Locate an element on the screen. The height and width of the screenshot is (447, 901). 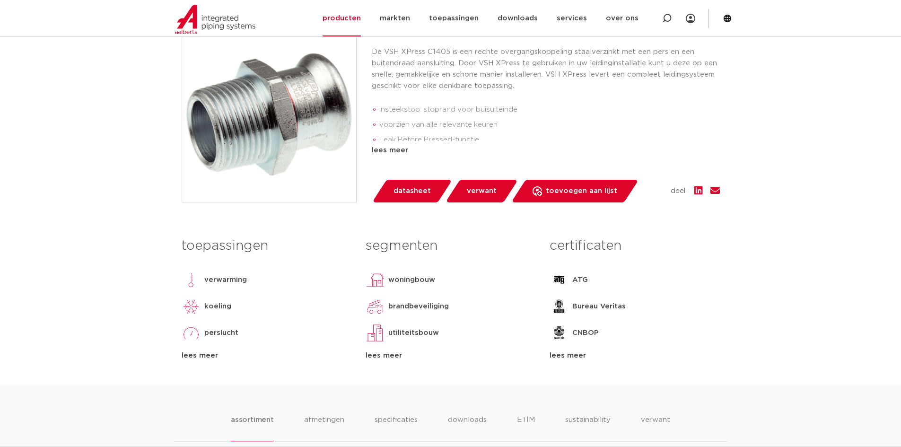
h3: certificaten is located at coordinates (634, 246).